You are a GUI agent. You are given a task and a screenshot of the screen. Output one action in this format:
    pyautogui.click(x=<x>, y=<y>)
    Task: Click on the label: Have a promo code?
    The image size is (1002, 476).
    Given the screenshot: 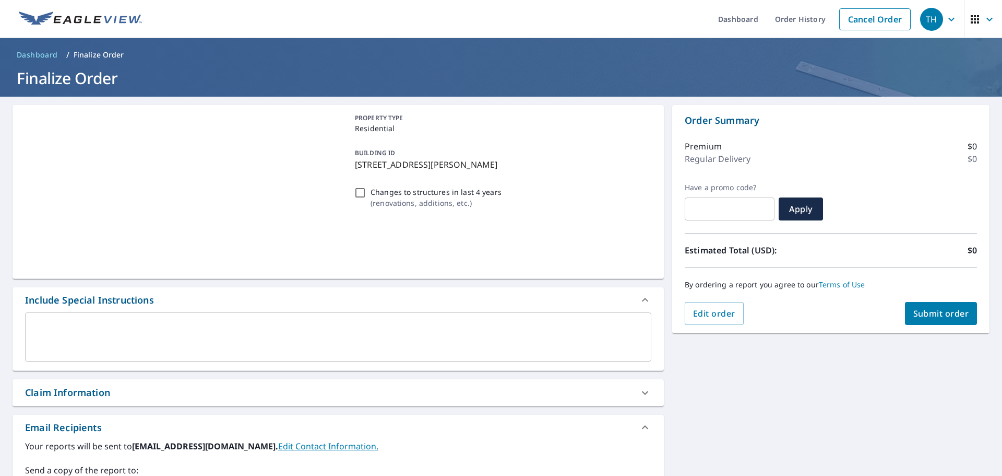 What is the action you would take?
    pyautogui.click(x=730, y=187)
    